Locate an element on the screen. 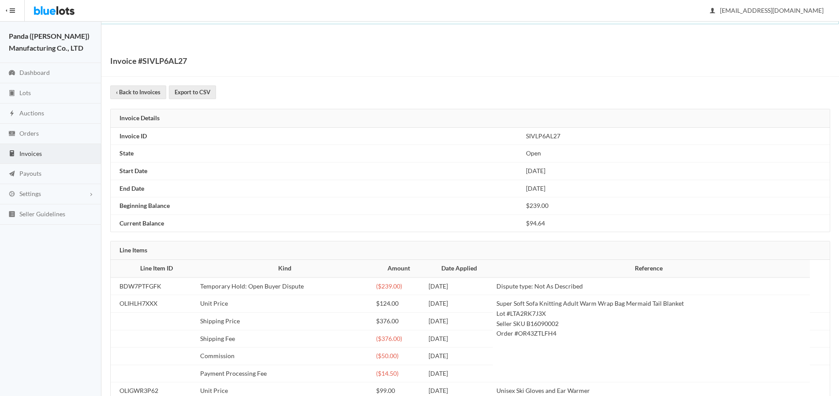 The width and height of the screenshot is (839, 396). th: Date Applied is located at coordinates (459, 269).